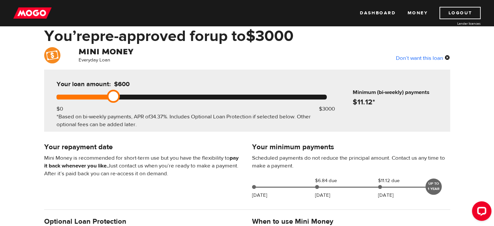  Describe the element at coordinates (394, 181) in the screenshot. I see `span: $11.12 due` at that location.